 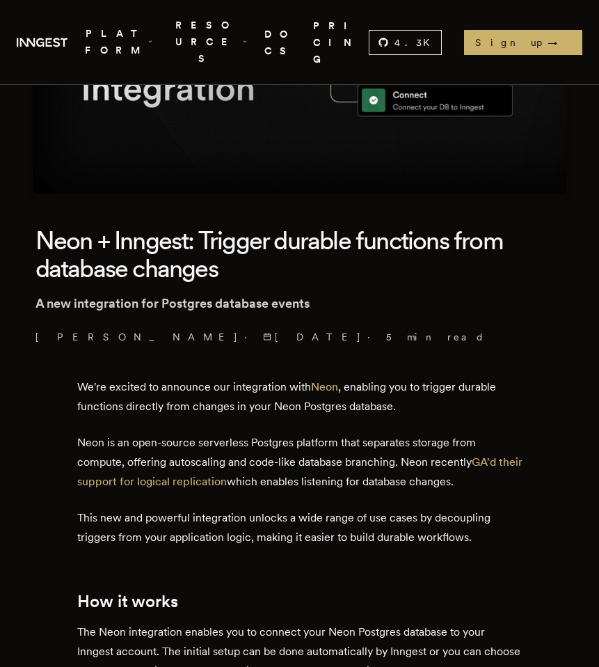 I want to click on p: We're excited to announce our integration with , enabling you to trigger durable functions direct..., so click(x=300, y=397).